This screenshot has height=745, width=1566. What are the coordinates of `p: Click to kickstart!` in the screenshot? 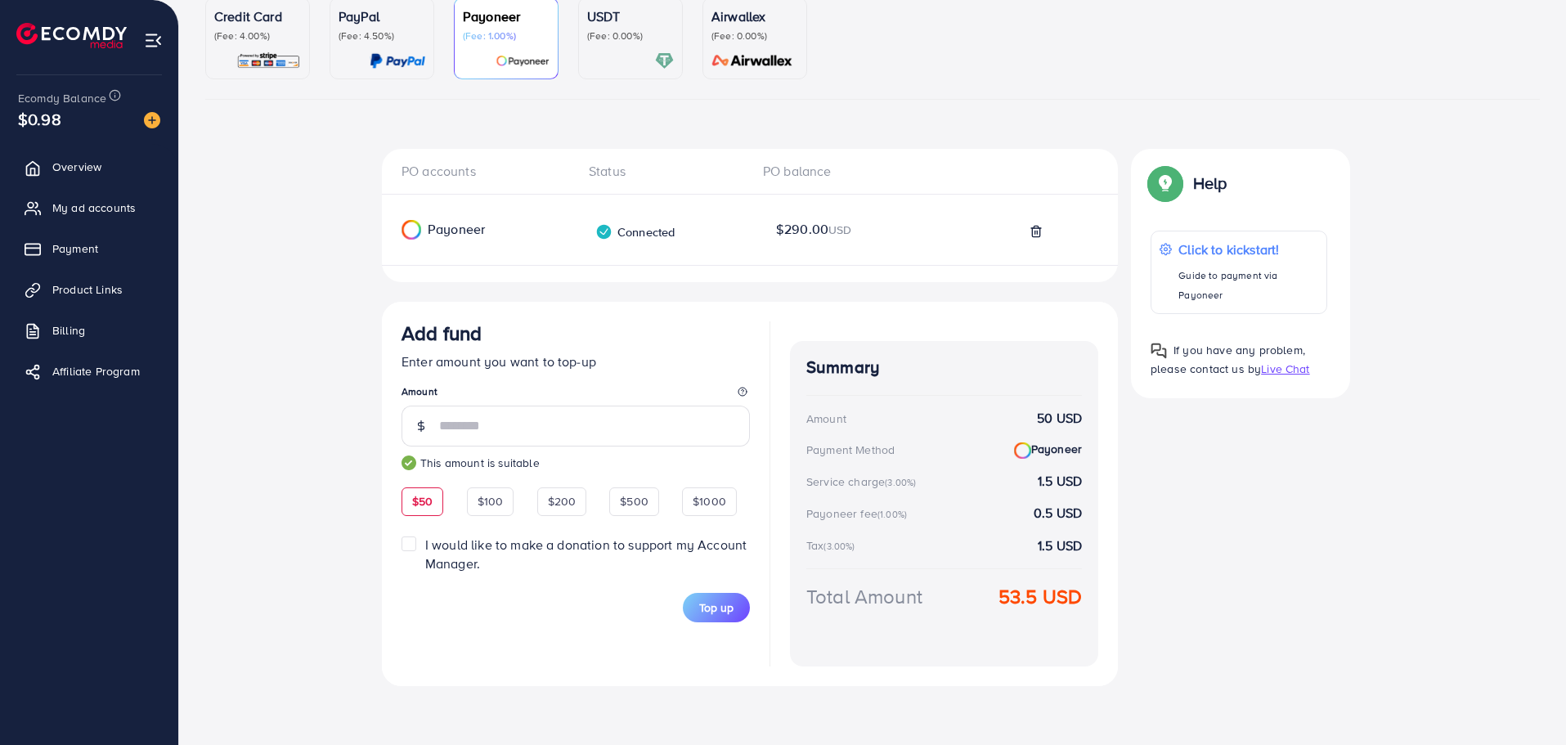 It's located at (1248, 249).